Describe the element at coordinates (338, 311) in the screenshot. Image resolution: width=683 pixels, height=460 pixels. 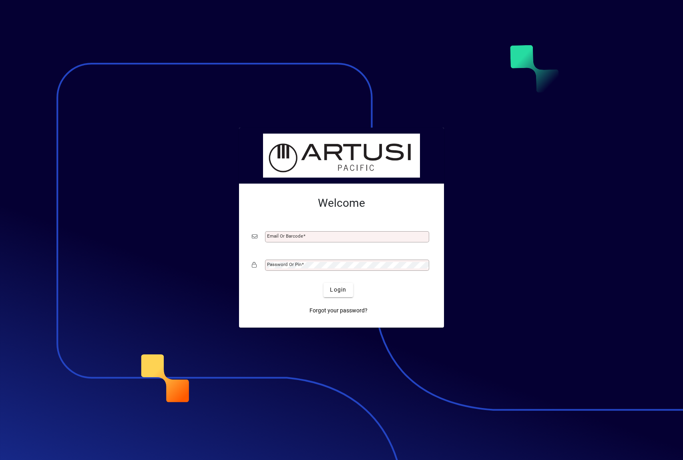
I see `a: Forgot your password?` at that location.